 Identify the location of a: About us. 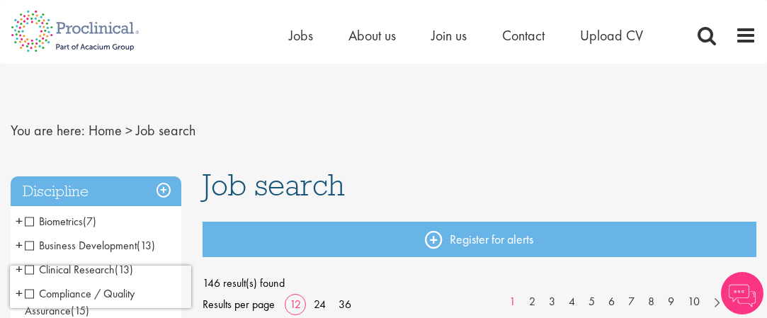
(372, 35).